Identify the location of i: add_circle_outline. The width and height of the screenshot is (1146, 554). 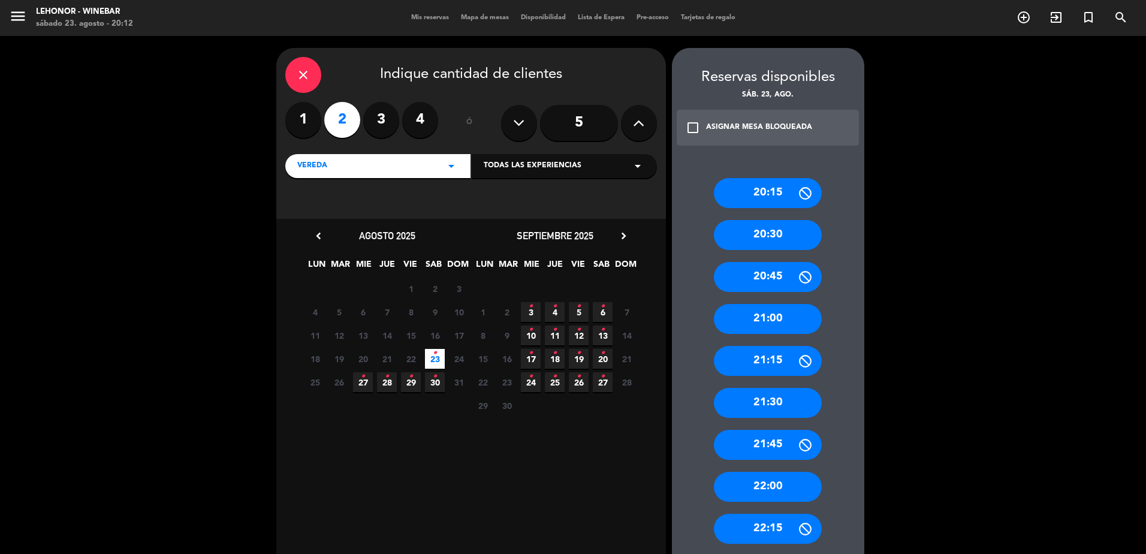
(1024, 17).